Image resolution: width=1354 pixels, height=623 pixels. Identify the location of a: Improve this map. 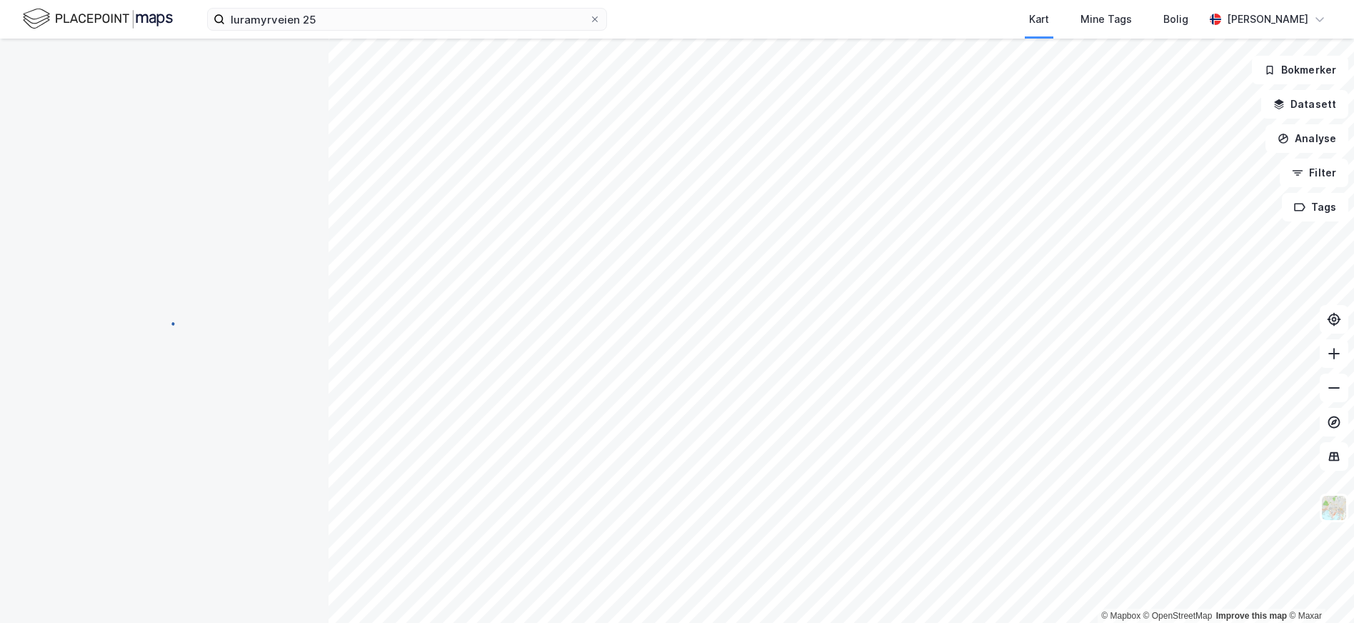
(1251, 616).